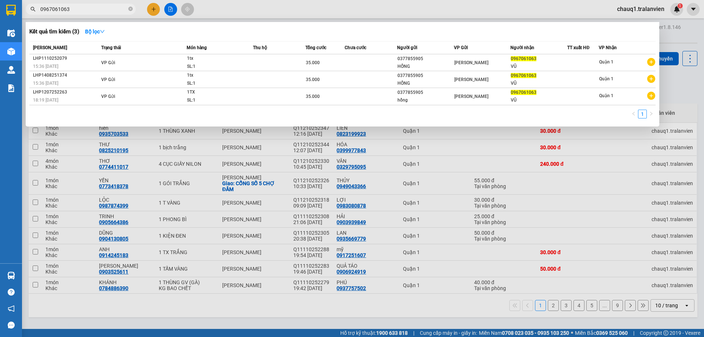 This screenshot has width=704, height=337. What do you see at coordinates (578, 48) in the screenshot?
I see `span: TT xuất HĐ` at bounding box center [578, 48].